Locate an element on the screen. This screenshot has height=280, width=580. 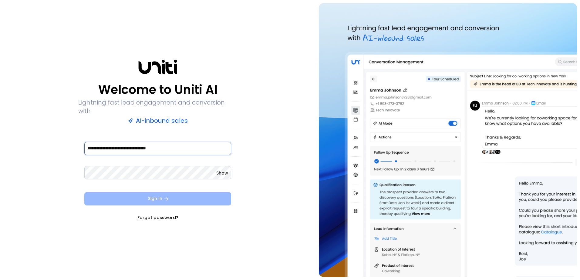
p: Lightning fast lead engagement and conversion with is located at coordinates (158, 107).